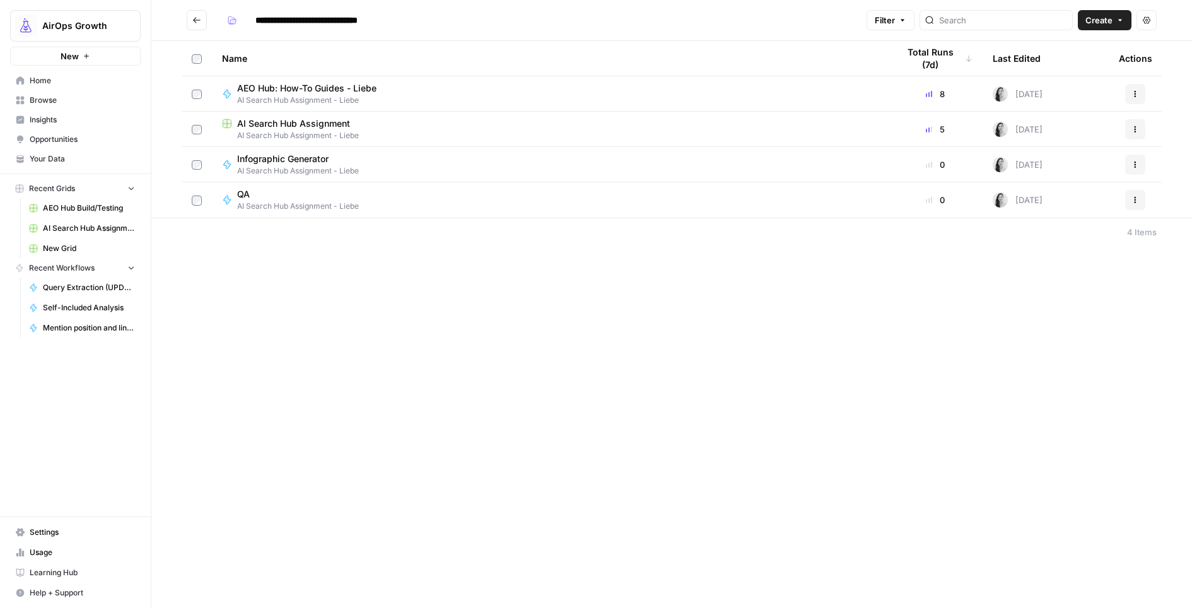 The width and height of the screenshot is (1192, 608). I want to click on span: Home, so click(82, 81).